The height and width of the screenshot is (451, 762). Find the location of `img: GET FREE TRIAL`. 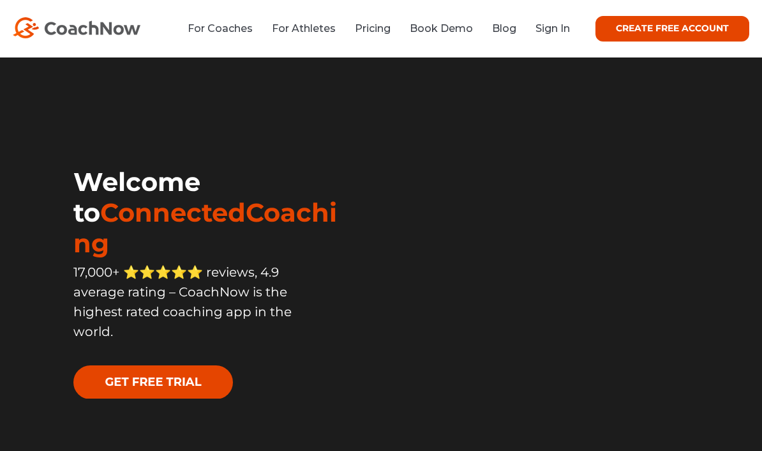

img: GET FREE TRIAL is located at coordinates (153, 382).